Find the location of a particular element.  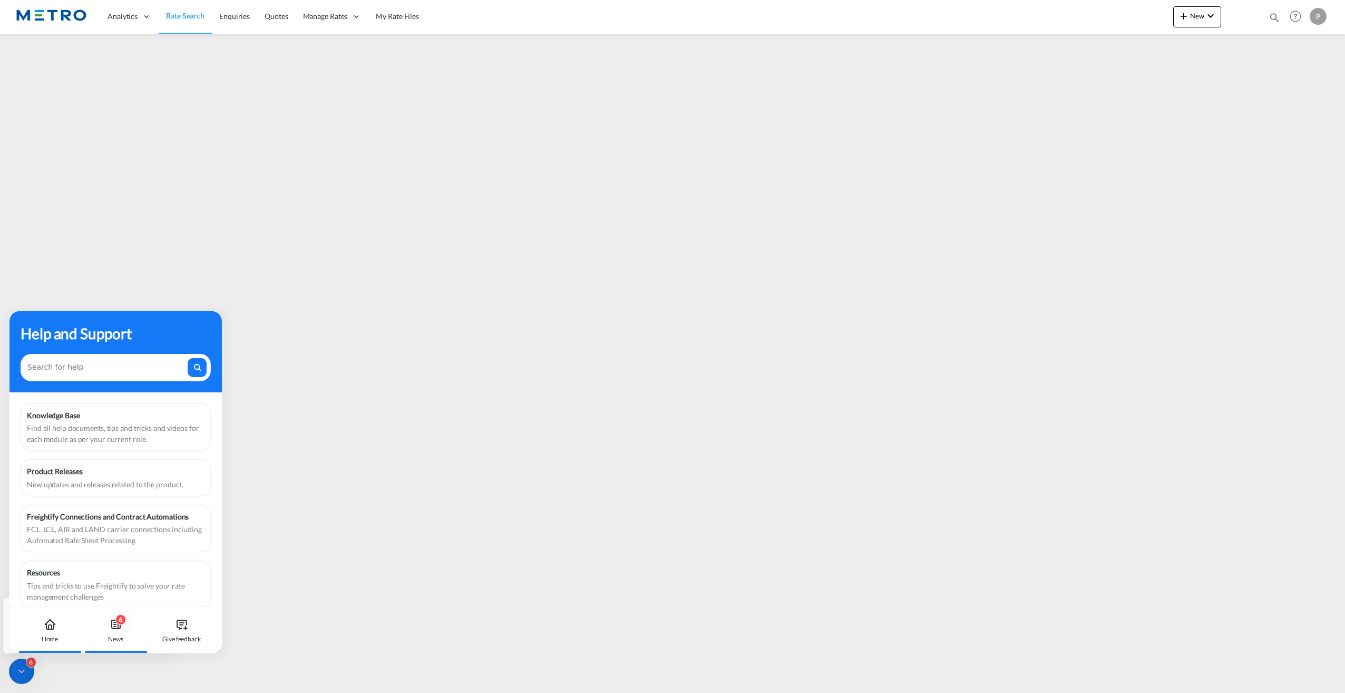

span: Quotes is located at coordinates (276, 16).